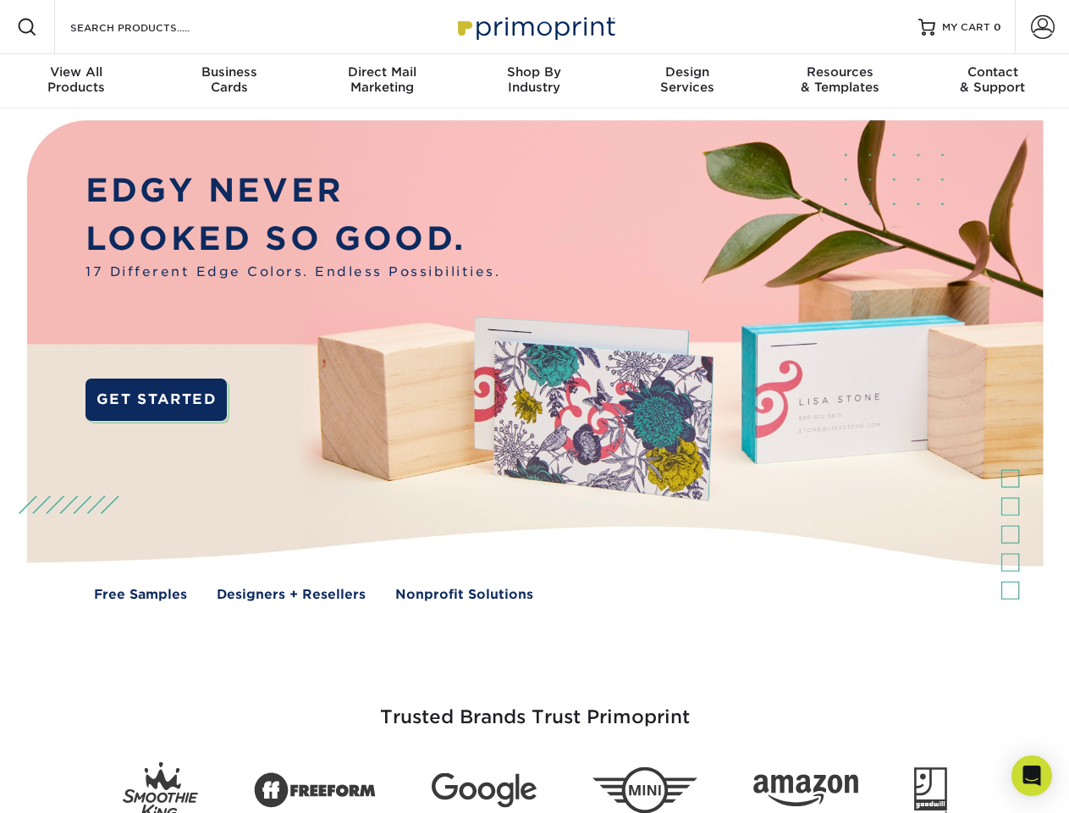 The image size is (1069, 813). Describe the element at coordinates (141, 594) in the screenshot. I see `a: Free Samples` at that location.